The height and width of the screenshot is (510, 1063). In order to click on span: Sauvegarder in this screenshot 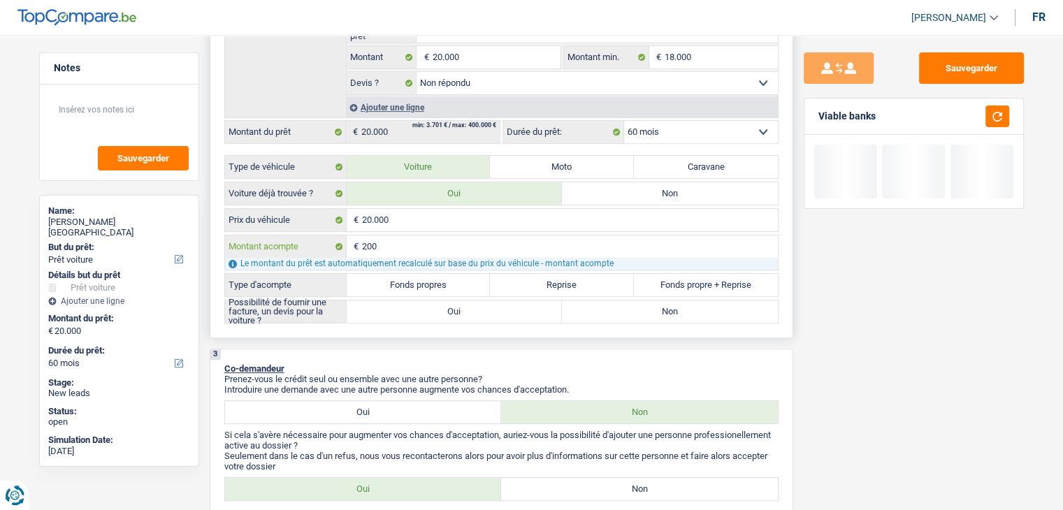, I will do `click(143, 158)`.